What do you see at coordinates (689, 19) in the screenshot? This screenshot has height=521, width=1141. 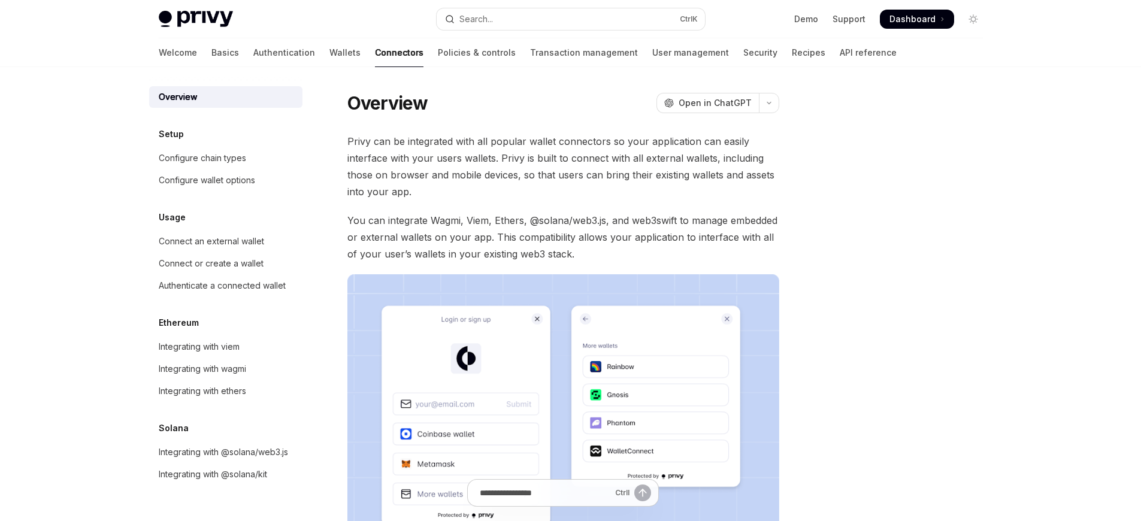 I see `span: Ctrl K` at bounding box center [689, 19].